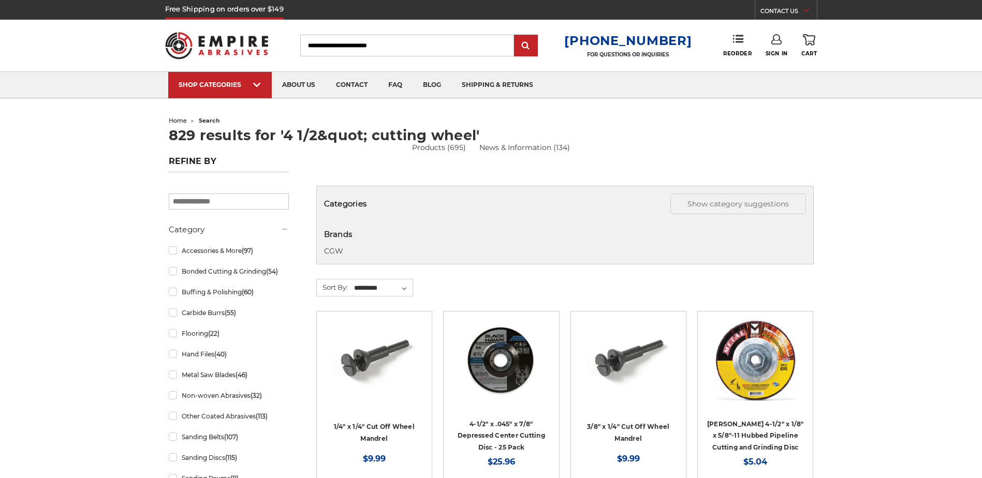  I want to click on h5: Refine by, so click(229, 164).